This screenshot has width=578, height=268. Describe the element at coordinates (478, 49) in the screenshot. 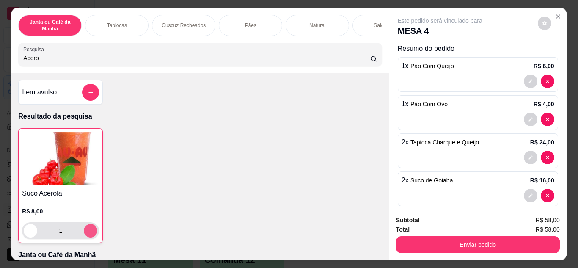

I see `p: Resumo do pedido` at that location.